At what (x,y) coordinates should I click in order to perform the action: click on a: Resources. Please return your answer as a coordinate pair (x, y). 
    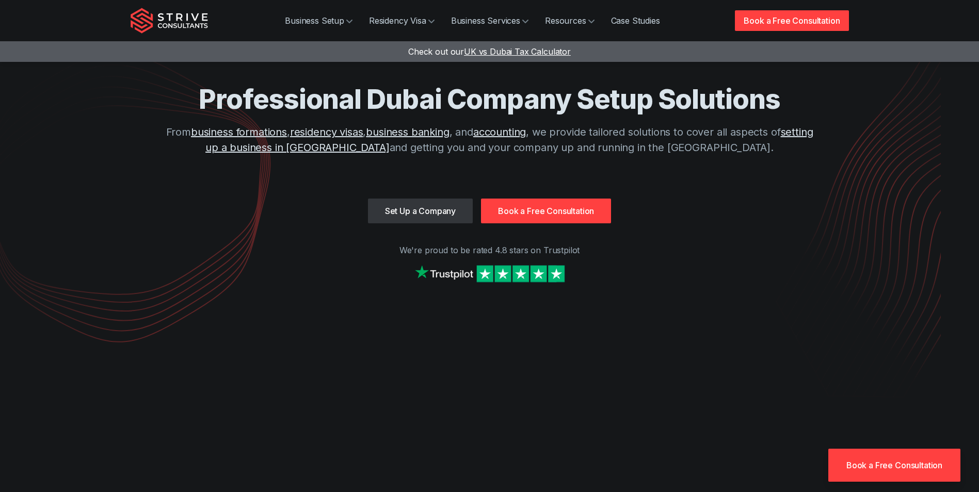
    Looking at the image, I should click on (570, 21).